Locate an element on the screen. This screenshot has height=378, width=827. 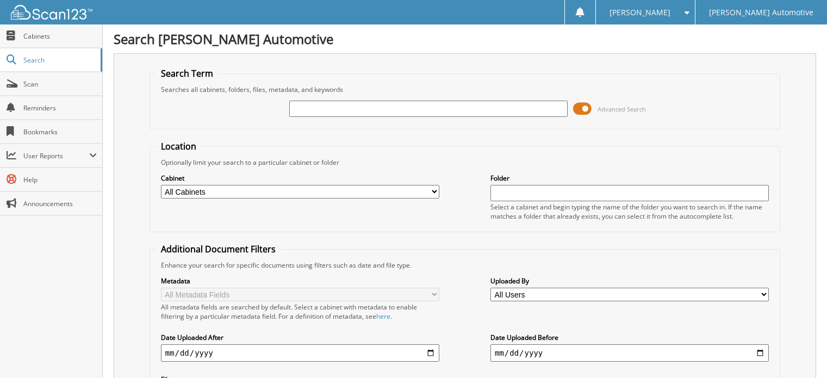
span: Search is located at coordinates (59, 60).